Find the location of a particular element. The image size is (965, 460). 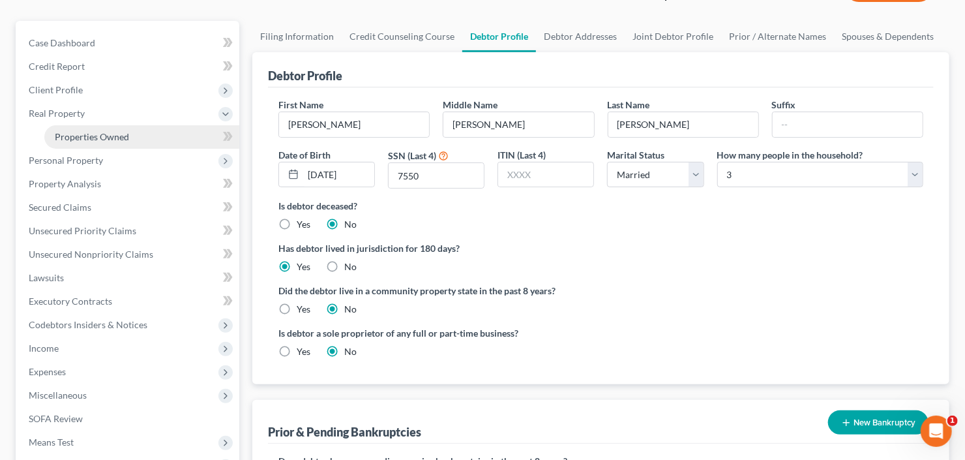

label: How many people in the household? is located at coordinates (790, 154).